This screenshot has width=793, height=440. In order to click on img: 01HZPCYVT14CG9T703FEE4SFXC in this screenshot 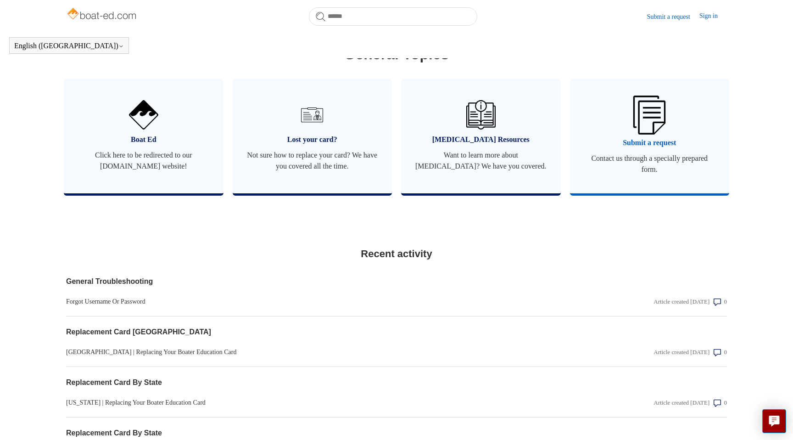, I will do `click(312, 115)`.